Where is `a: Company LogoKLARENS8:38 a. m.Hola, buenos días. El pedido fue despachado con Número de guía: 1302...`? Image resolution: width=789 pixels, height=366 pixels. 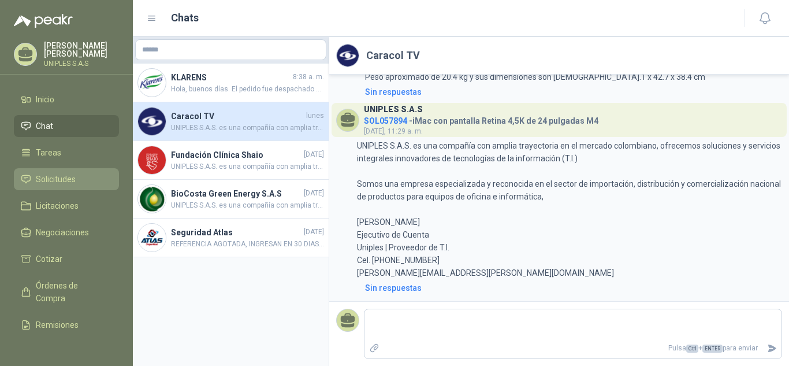 a: Company LogoKLARENS8:38 a. m.Hola, buenos días. El pedido fue despachado con Número de guía: 1302... is located at coordinates (231, 83).